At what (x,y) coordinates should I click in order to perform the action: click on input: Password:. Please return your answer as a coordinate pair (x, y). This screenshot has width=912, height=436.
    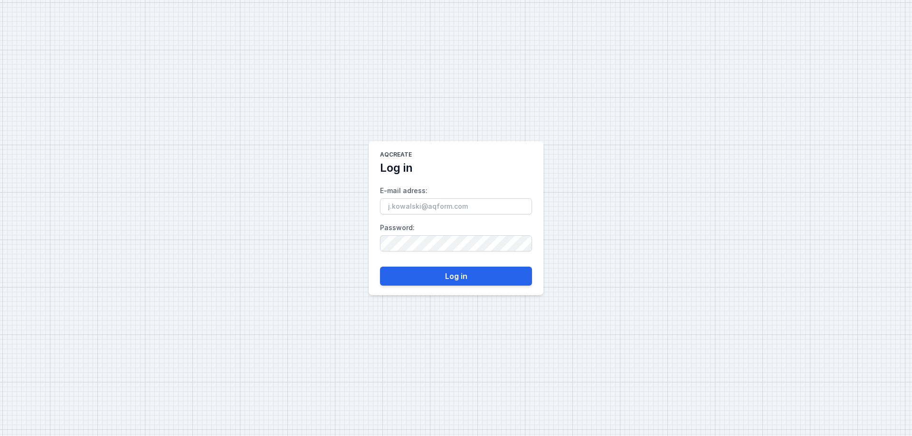
    Looking at the image, I should click on (456, 244).